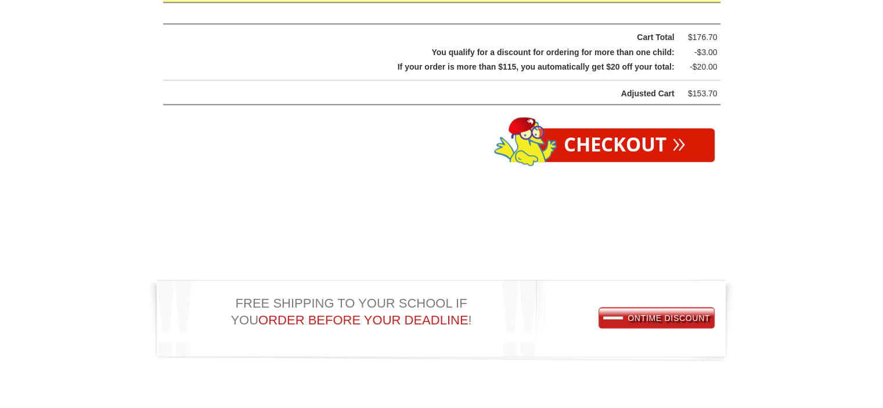 The image size is (883, 408). What do you see at coordinates (433, 52) in the screenshot?
I see `div: You qualify for a discount for ordering for more than one child:` at bounding box center [433, 52].